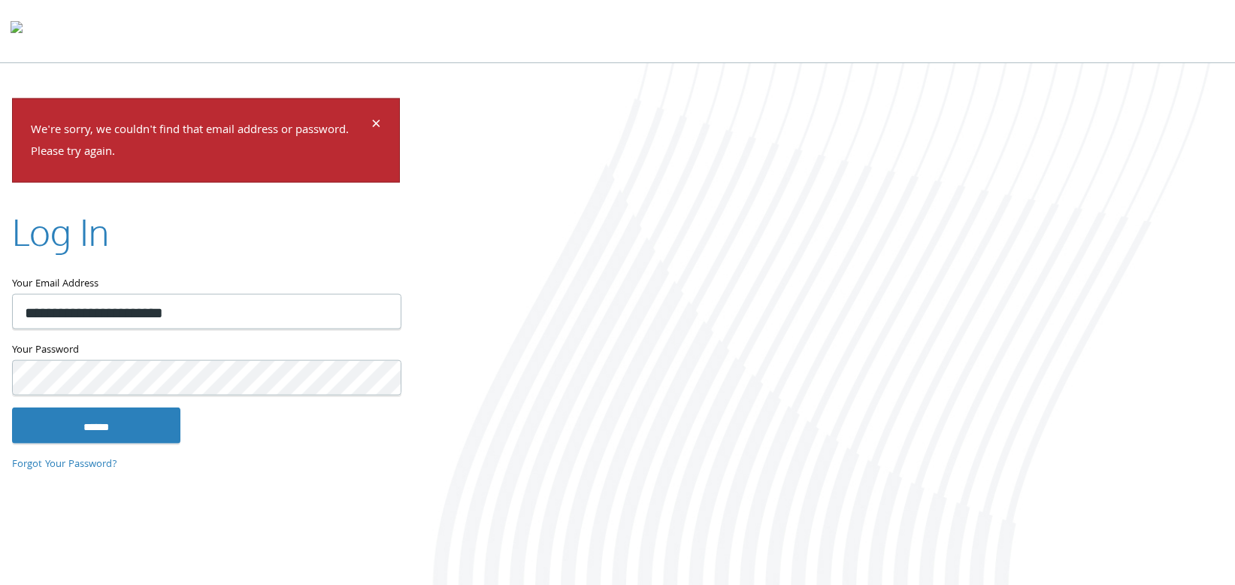 The width and height of the screenshot is (1235, 585). What do you see at coordinates (60, 231) in the screenshot?
I see `h2: Log In` at bounding box center [60, 231].